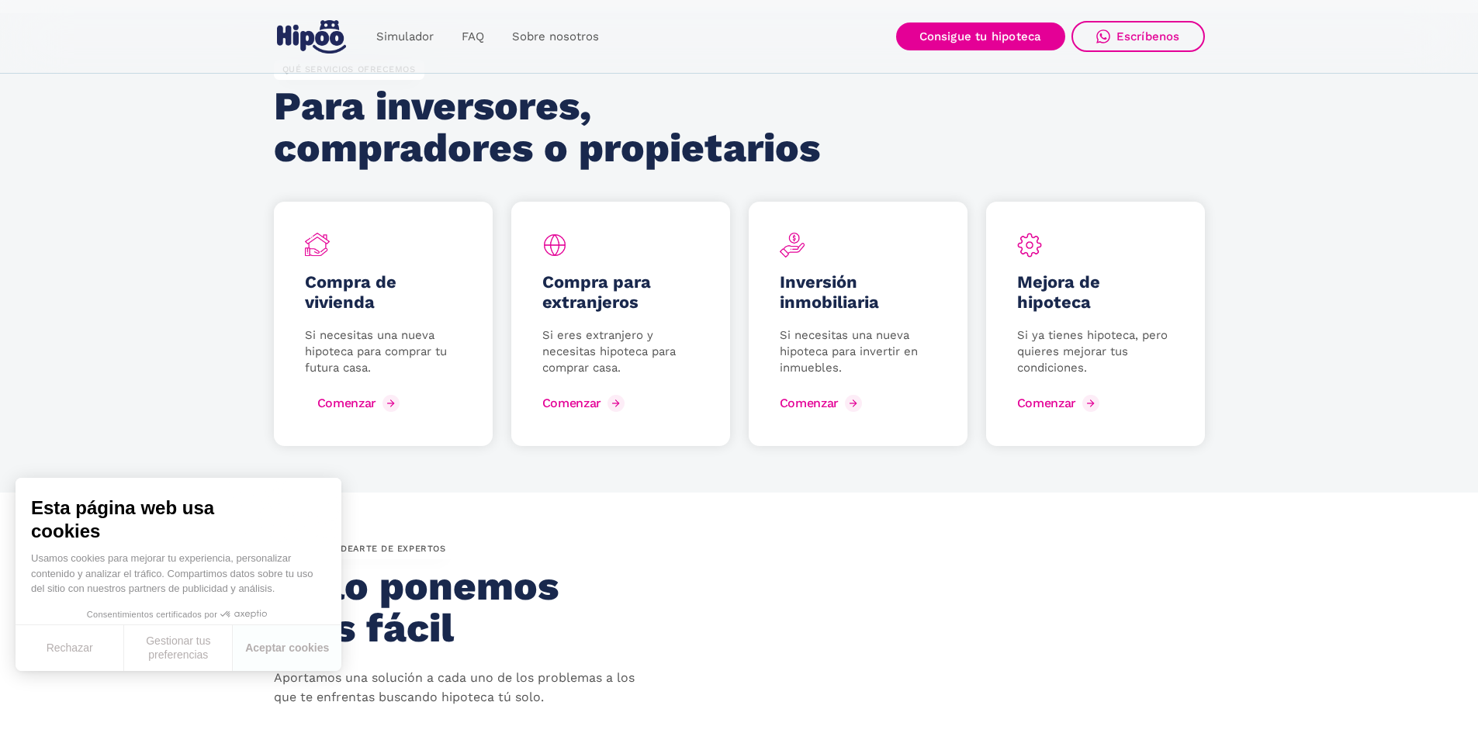 The height and width of the screenshot is (733, 1478). What do you see at coordinates (552, 127) in the screenshot?
I see `h2: Para inversores, compradores o propietarios` at bounding box center [552, 127].